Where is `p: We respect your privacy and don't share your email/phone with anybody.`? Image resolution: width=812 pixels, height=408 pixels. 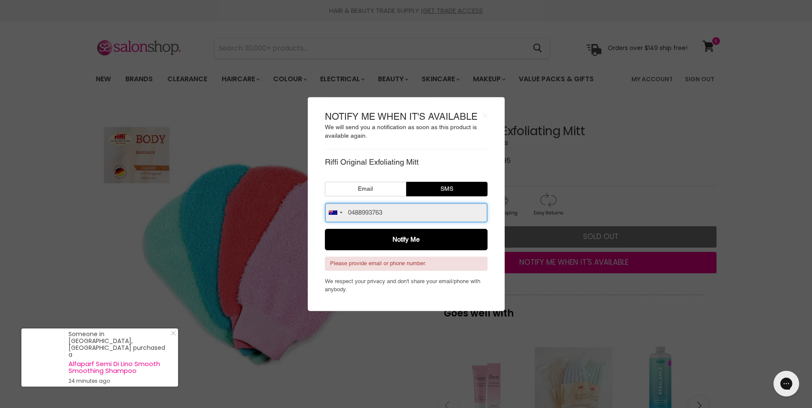
p: We respect your privacy and don't share your email/phone with anybody. is located at coordinates (406, 285).